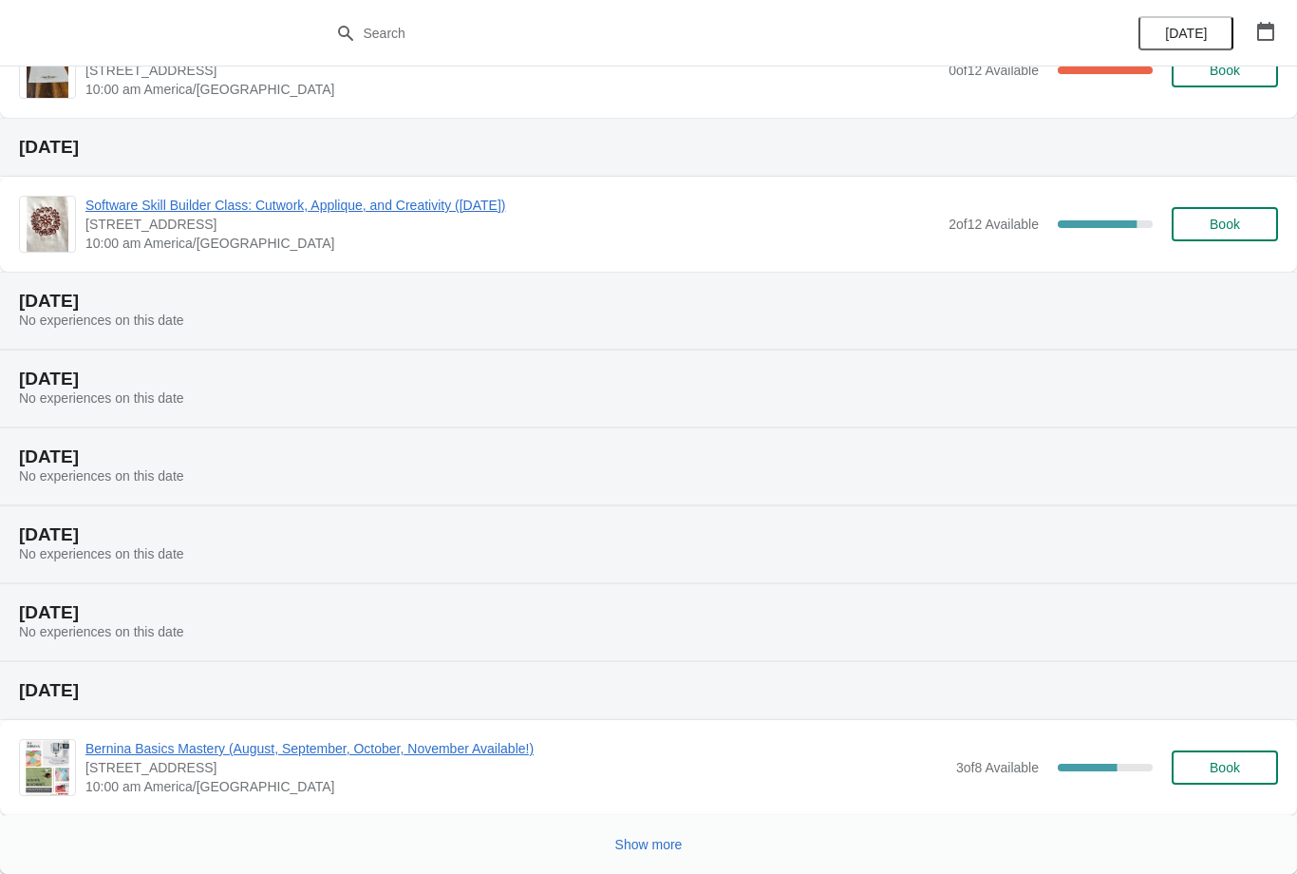 Image resolution: width=1297 pixels, height=874 pixels. I want to click on span: Show more, so click(649, 844).